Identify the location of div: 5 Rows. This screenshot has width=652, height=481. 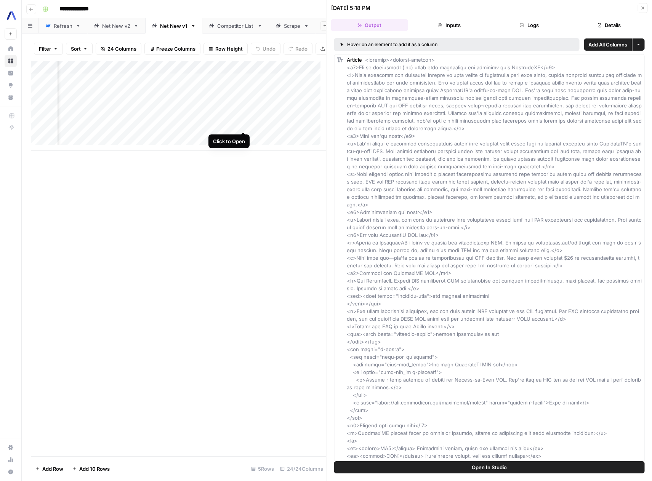
(263, 469).